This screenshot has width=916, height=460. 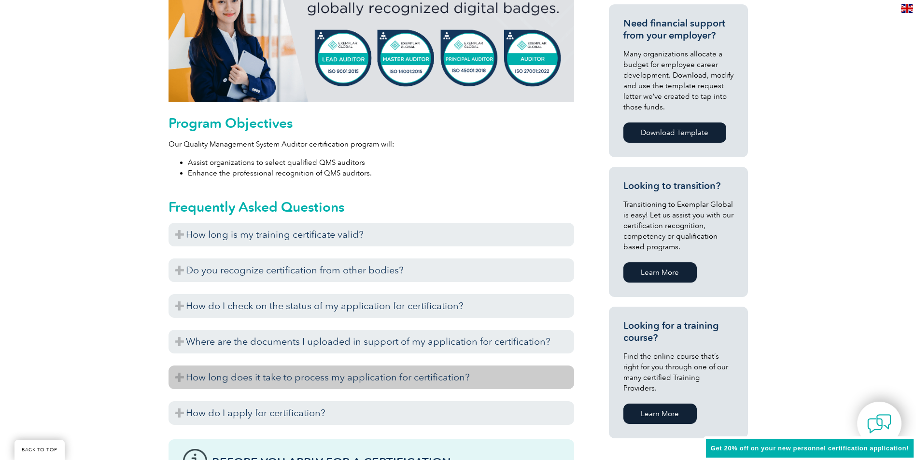 What do you see at coordinates (678, 373) in the screenshot?
I see `p: Find the online course that’s right for you through one of our many certified Training Providers.` at bounding box center [678, 373].